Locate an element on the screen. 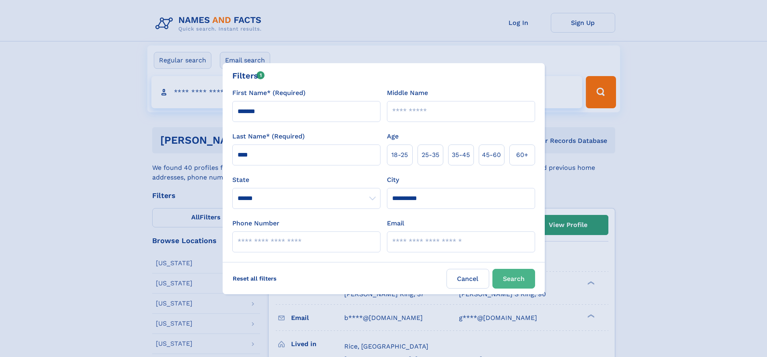 The image size is (767, 357). button: Search is located at coordinates (513, 278).